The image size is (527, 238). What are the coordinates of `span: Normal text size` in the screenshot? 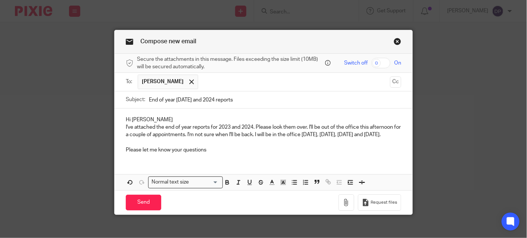 It's located at (170, 182).